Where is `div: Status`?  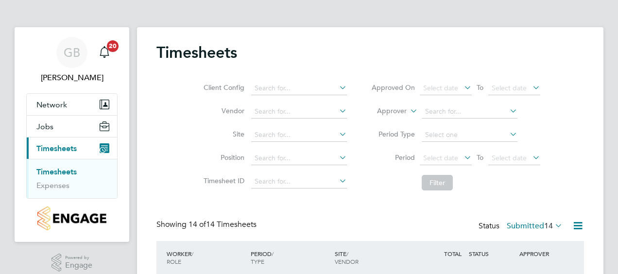 div: Status is located at coordinates (521, 226).